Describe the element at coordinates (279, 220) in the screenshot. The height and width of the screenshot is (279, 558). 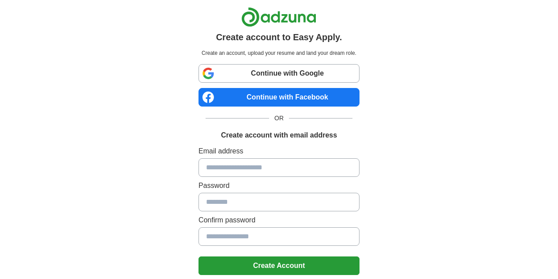
I see `label: Confirm password` at that location.